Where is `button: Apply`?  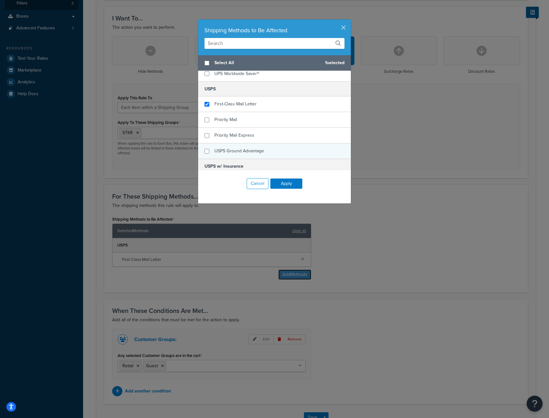
button: Apply is located at coordinates (286, 184).